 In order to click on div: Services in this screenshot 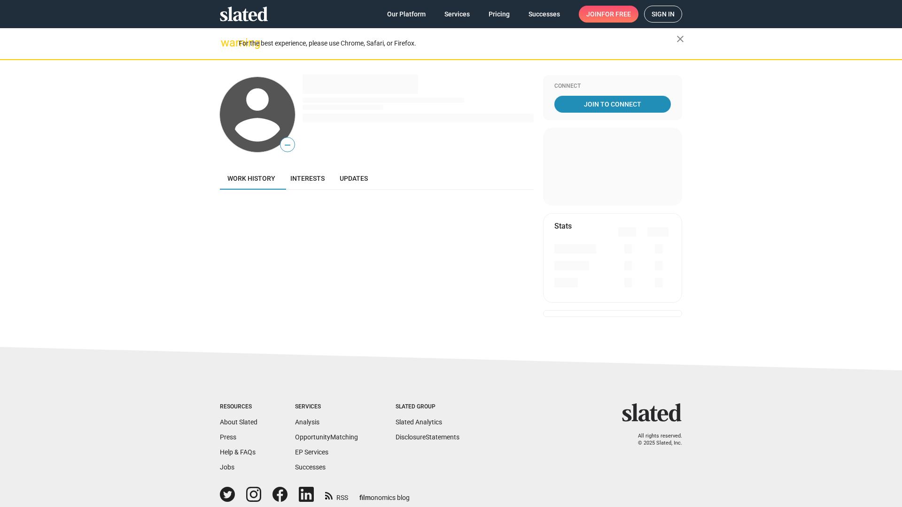, I will do `click(326, 407)`.